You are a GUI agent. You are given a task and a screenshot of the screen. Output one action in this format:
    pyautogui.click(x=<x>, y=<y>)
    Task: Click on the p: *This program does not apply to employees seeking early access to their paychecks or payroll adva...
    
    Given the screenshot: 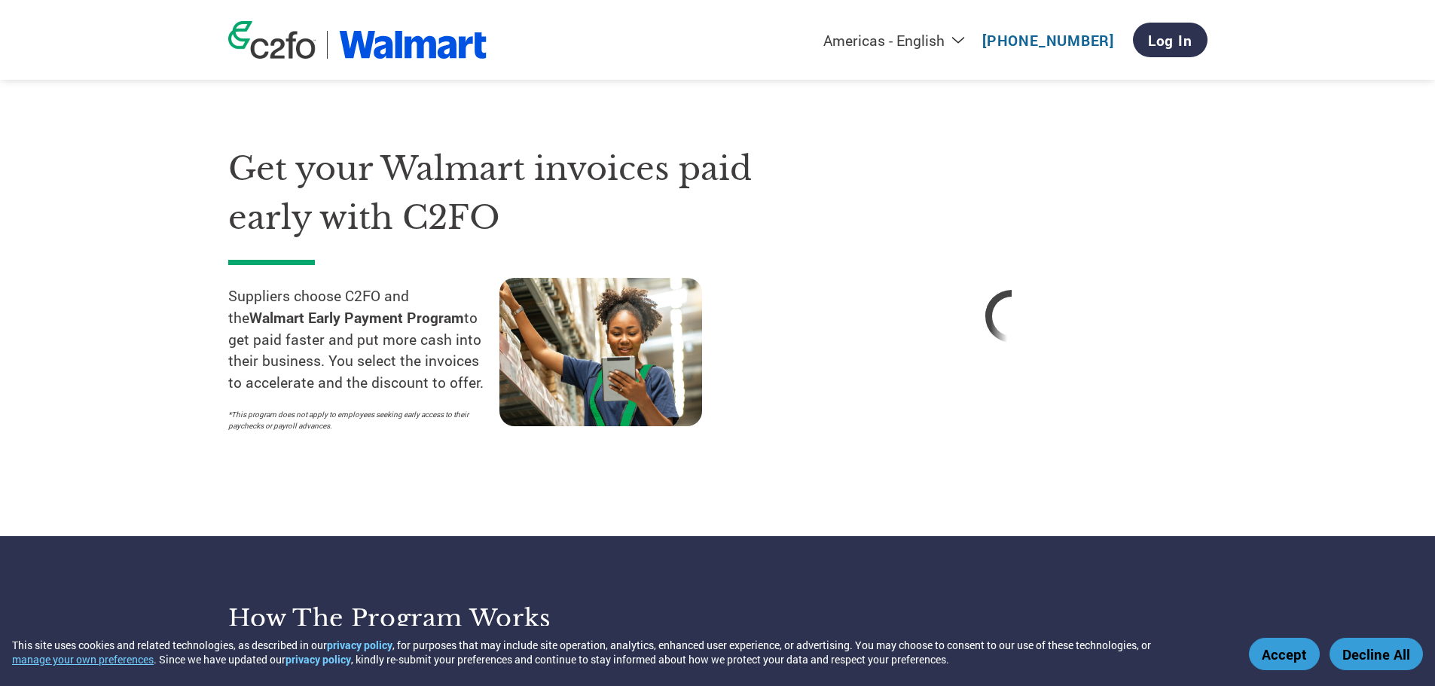 What is the action you would take?
    pyautogui.click(x=356, y=420)
    